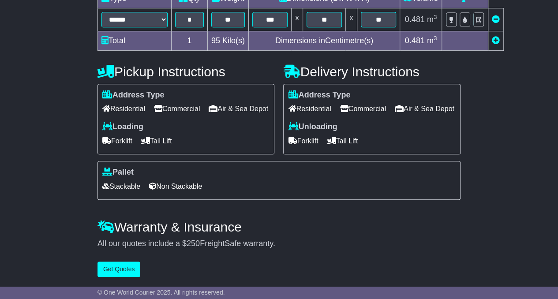  What do you see at coordinates (312, 127) in the screenshot?
I see `label: Unloading` at bounding box center [312, 127].